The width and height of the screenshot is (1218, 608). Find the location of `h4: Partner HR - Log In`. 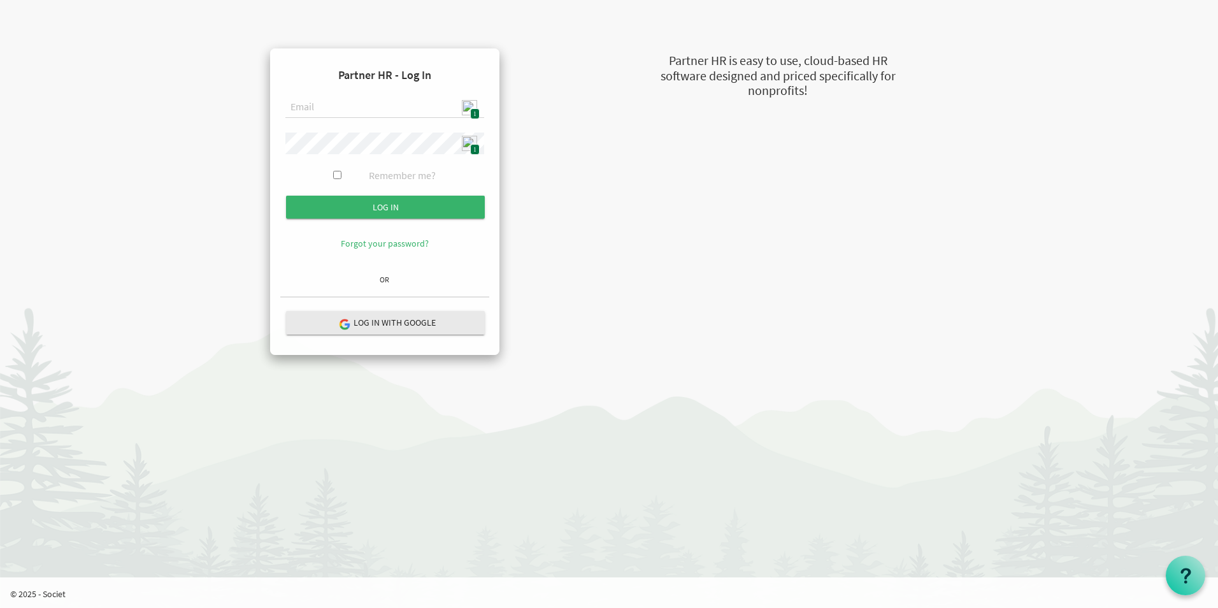

h4: Partner HR - Log In is located at coordinates (385, 75).